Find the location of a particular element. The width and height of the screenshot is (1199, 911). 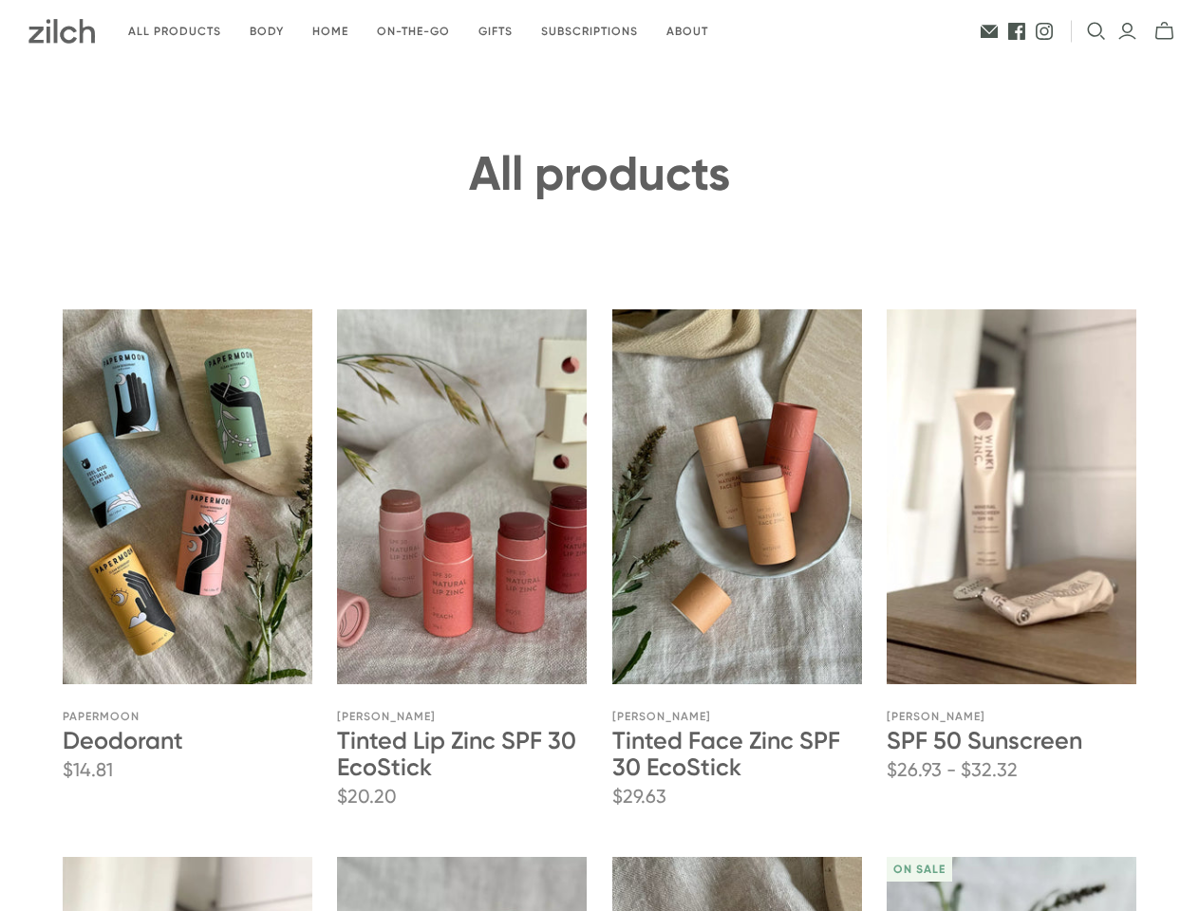

button: Open search is located at coordinates (1097, 31).